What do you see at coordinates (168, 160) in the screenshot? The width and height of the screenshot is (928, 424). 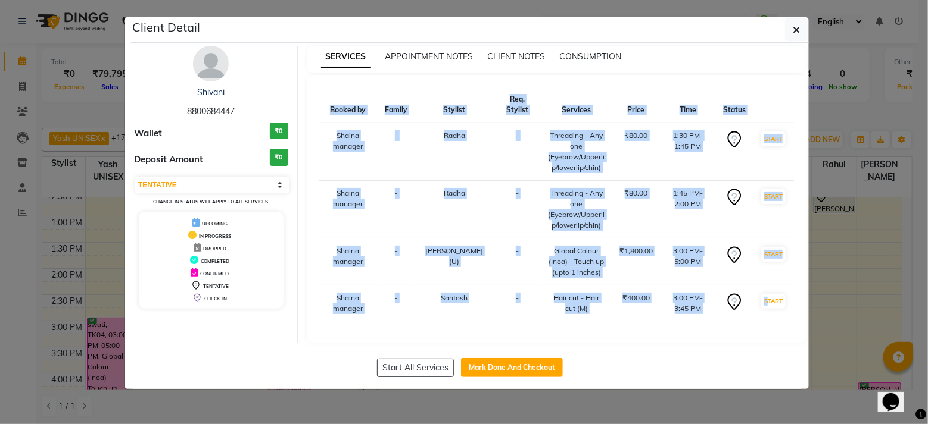 I see `span: Deposit Amount` at bounding box center [168, 160].